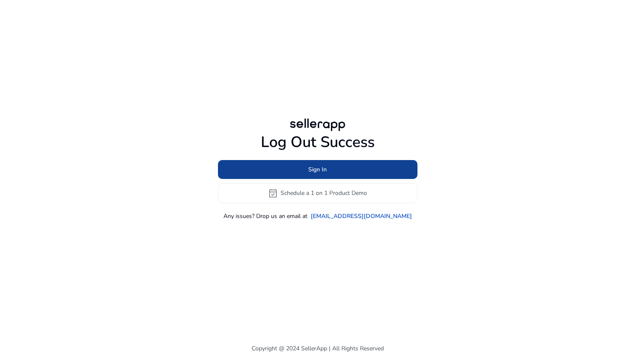  I want to click on button: Sign In, so click(318, 169).